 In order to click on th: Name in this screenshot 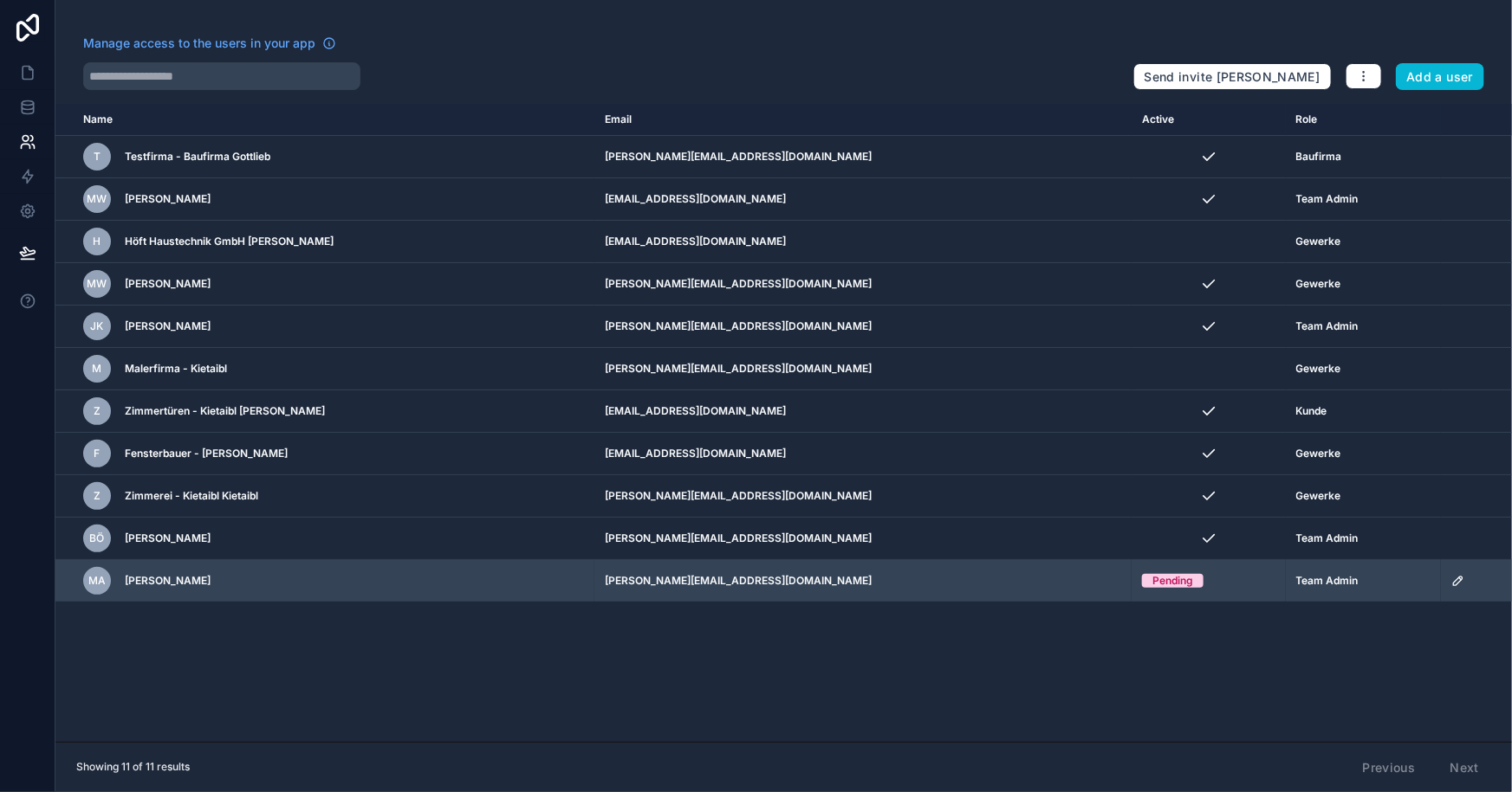, I will do `click(325, 120)`.